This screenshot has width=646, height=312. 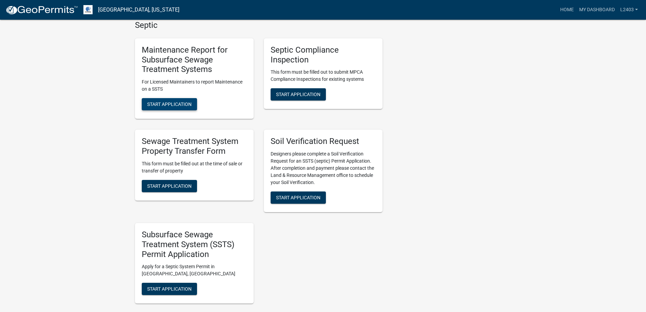 What do you see at coordinates (194, 146) in the screenshot?
I see `h5: Sewage Treatment System Property Transfer Form` at bounding box center [194, 146].